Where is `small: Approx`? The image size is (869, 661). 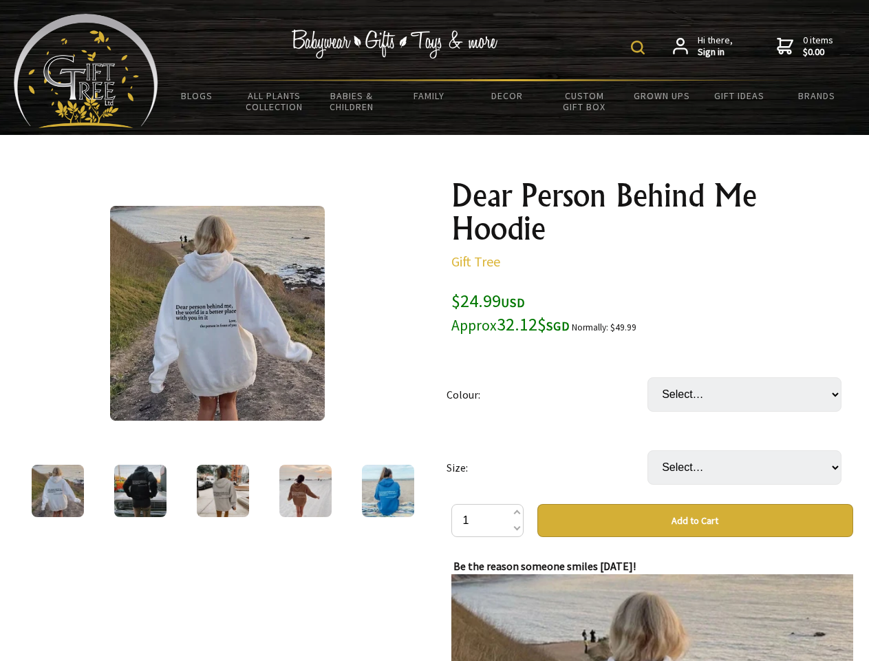
small: Approx is located at coordinates (474, 325).